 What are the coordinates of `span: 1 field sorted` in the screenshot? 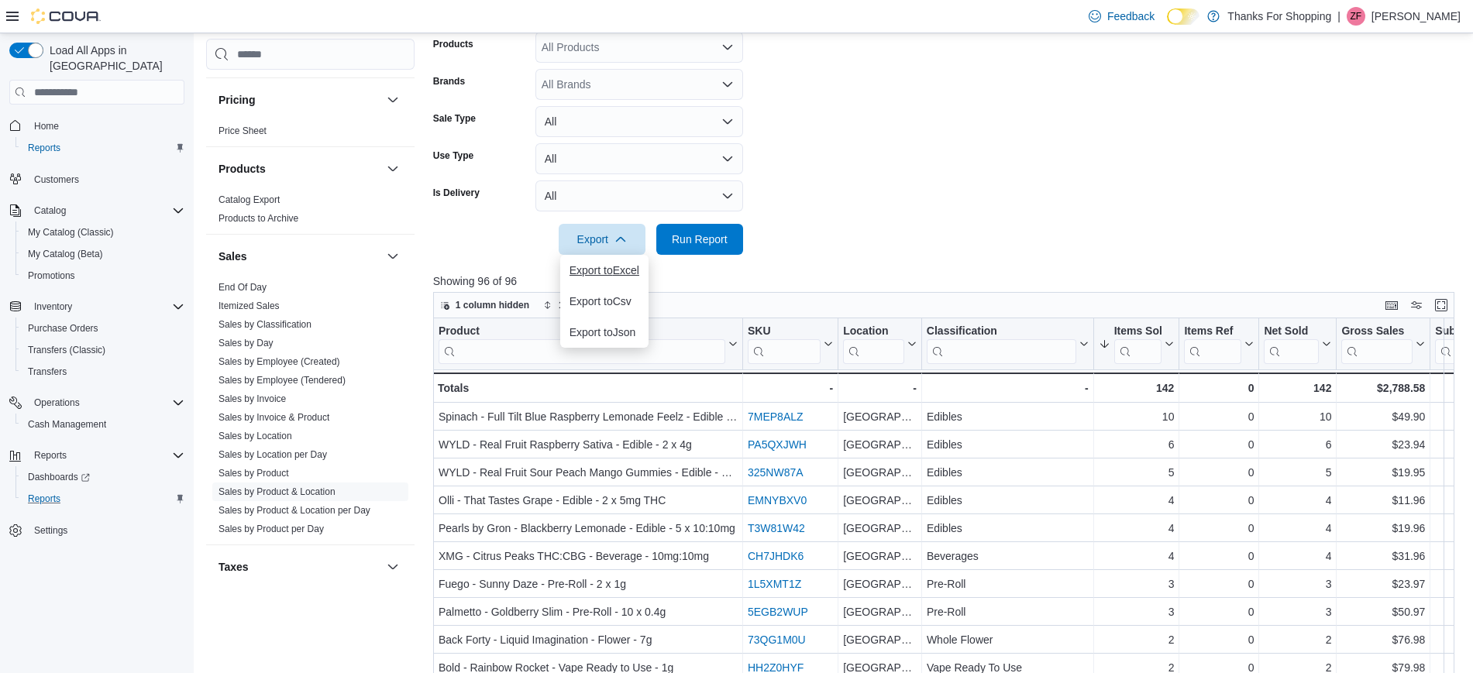 It's located at (587, 305).